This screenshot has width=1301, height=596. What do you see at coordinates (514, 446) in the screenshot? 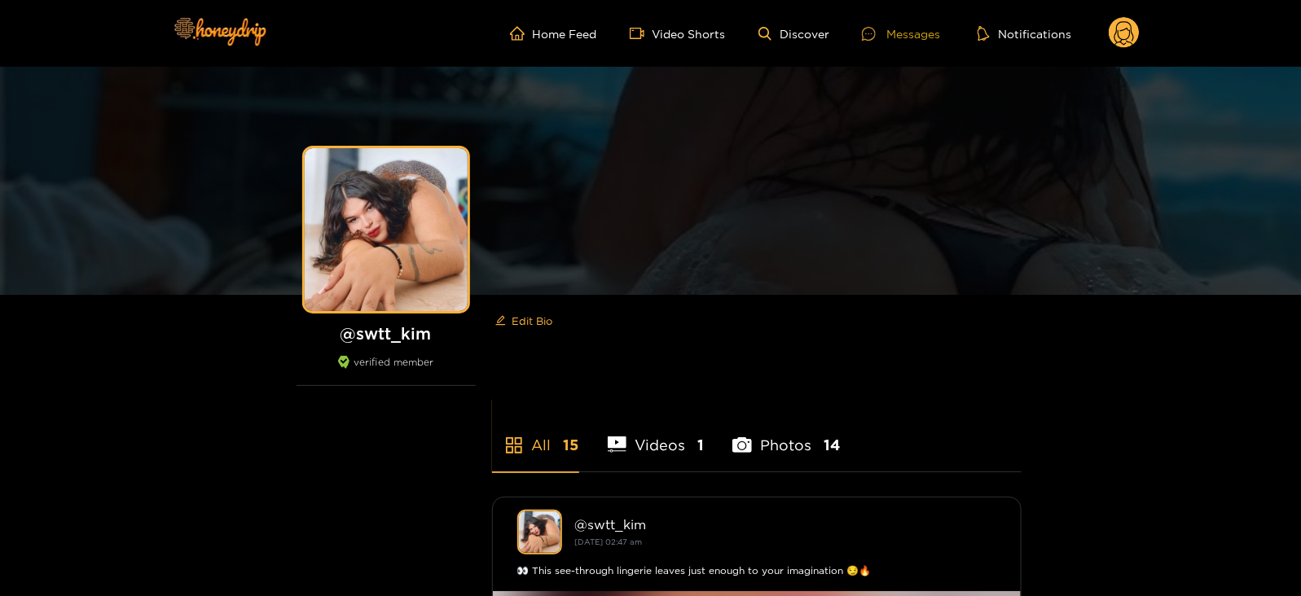
I see `span: appstore` at bounding box center [514, 446].